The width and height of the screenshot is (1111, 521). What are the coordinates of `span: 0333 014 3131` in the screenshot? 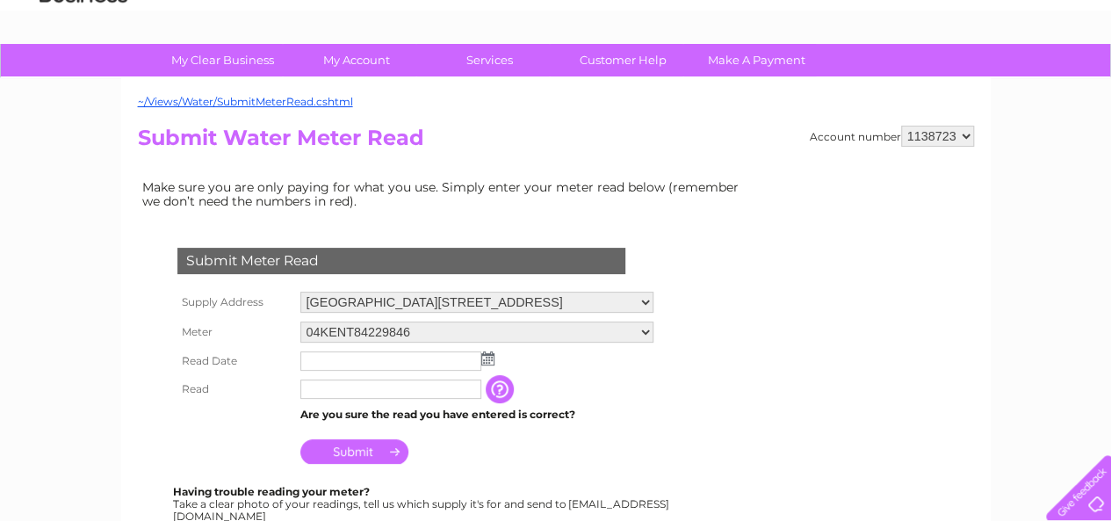 It's located at (840, 19).